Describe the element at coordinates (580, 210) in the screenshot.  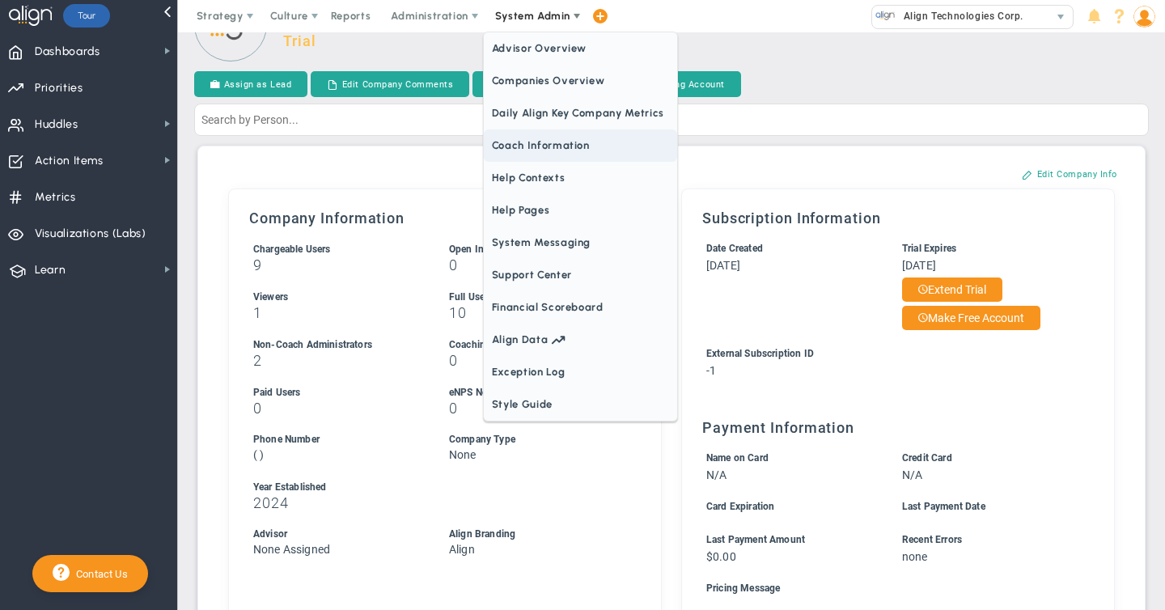
I see `span: Help Pages` at that location.